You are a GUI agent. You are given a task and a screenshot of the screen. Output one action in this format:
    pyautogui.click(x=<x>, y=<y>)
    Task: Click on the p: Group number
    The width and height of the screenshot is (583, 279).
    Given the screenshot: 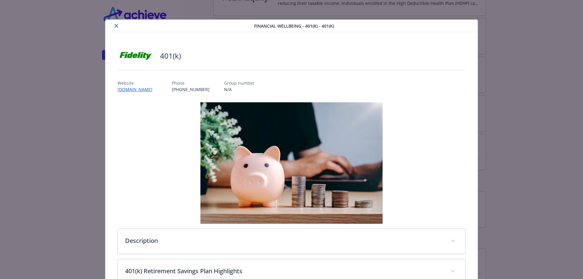 What is the action you would take?
    pyautogui.click(x=239, y=83)
    